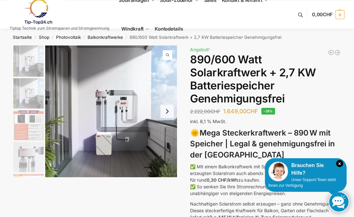 The width and height of the screenshot is (354, 217). Describe the element at coordinates (68, 37) in the screenshot. I see `a: Photovoltaik` at that location.